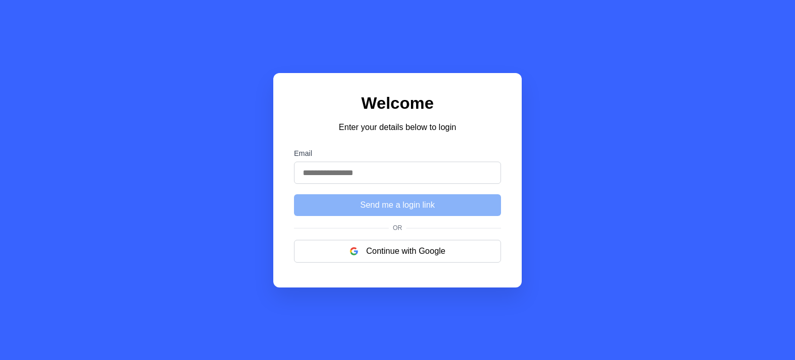 This screenshot has width=795, height=360. I want to click on span: Or, so click(398, 228).